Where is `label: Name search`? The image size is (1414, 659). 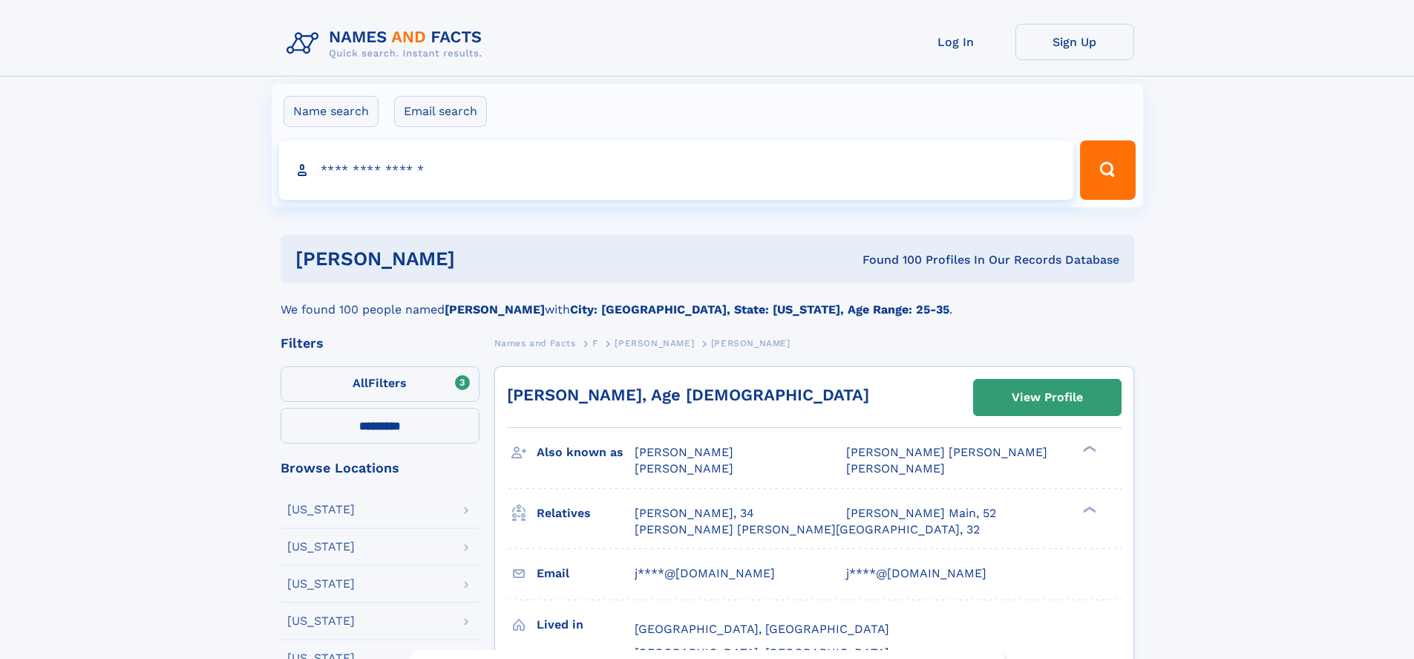
label: Name search is located at coordinates (331, 111).